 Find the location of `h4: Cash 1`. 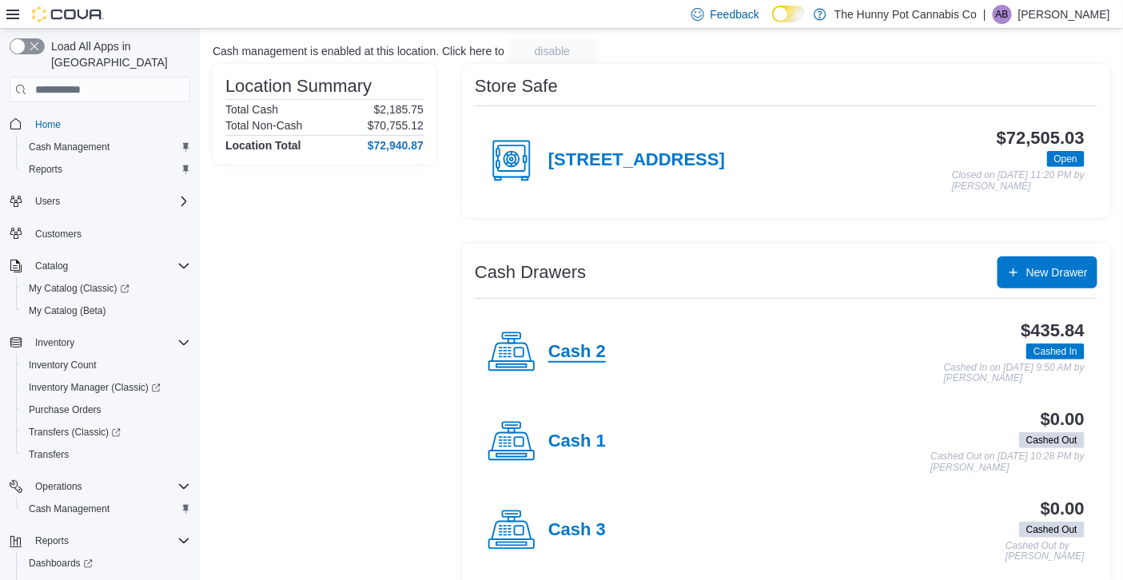

h4: Cash 1 is located at coordinates (577, 442).